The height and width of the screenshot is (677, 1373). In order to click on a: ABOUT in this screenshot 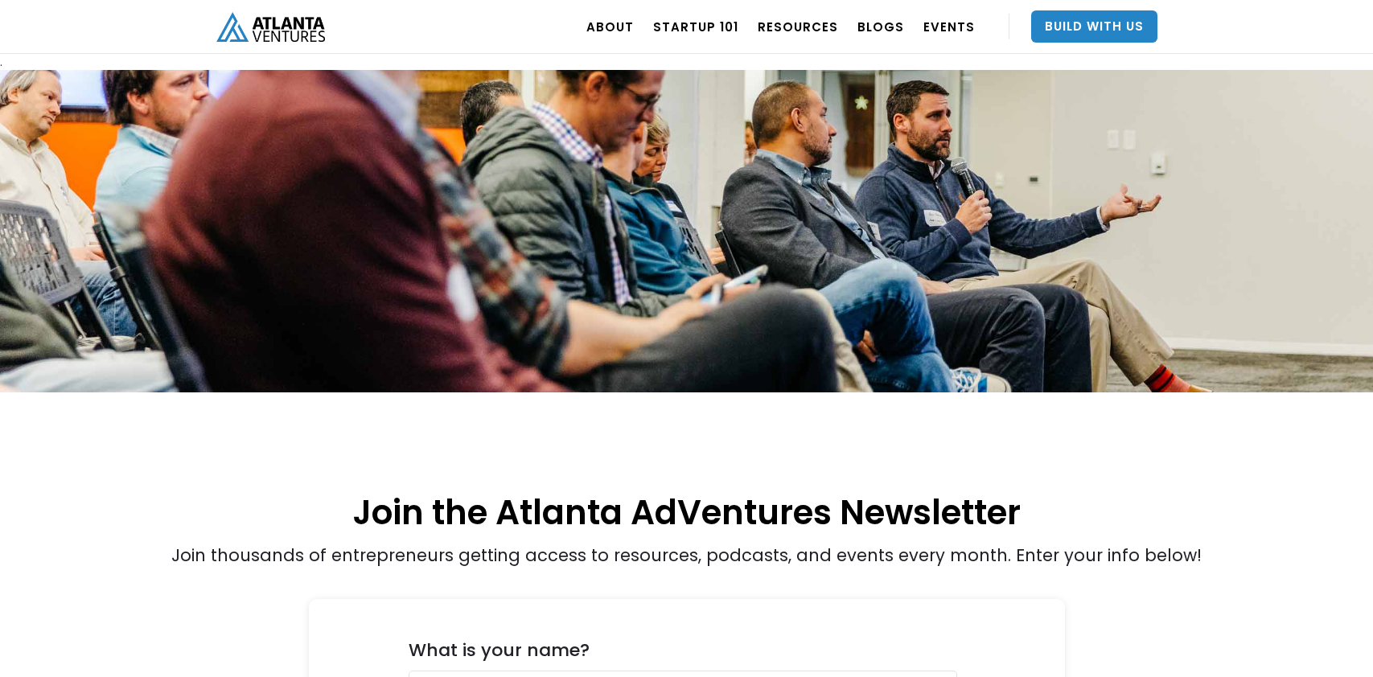, I will do `click(610, 27)`.